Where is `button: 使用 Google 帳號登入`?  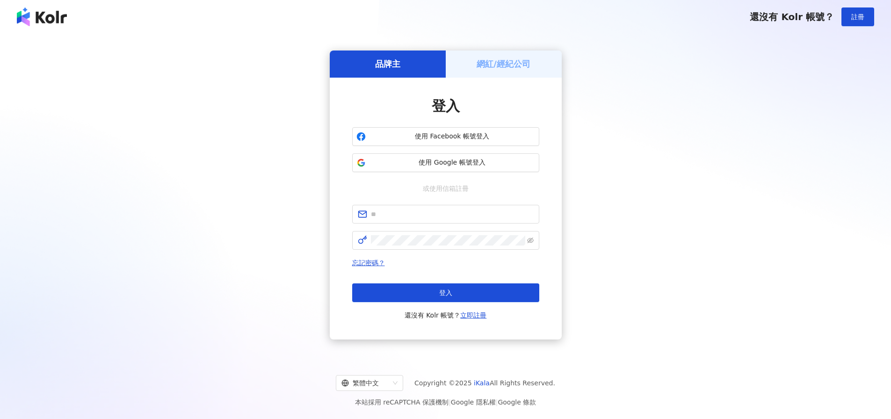
button: 使用 Google 帳號登入 is located at coordinates (446, 163).